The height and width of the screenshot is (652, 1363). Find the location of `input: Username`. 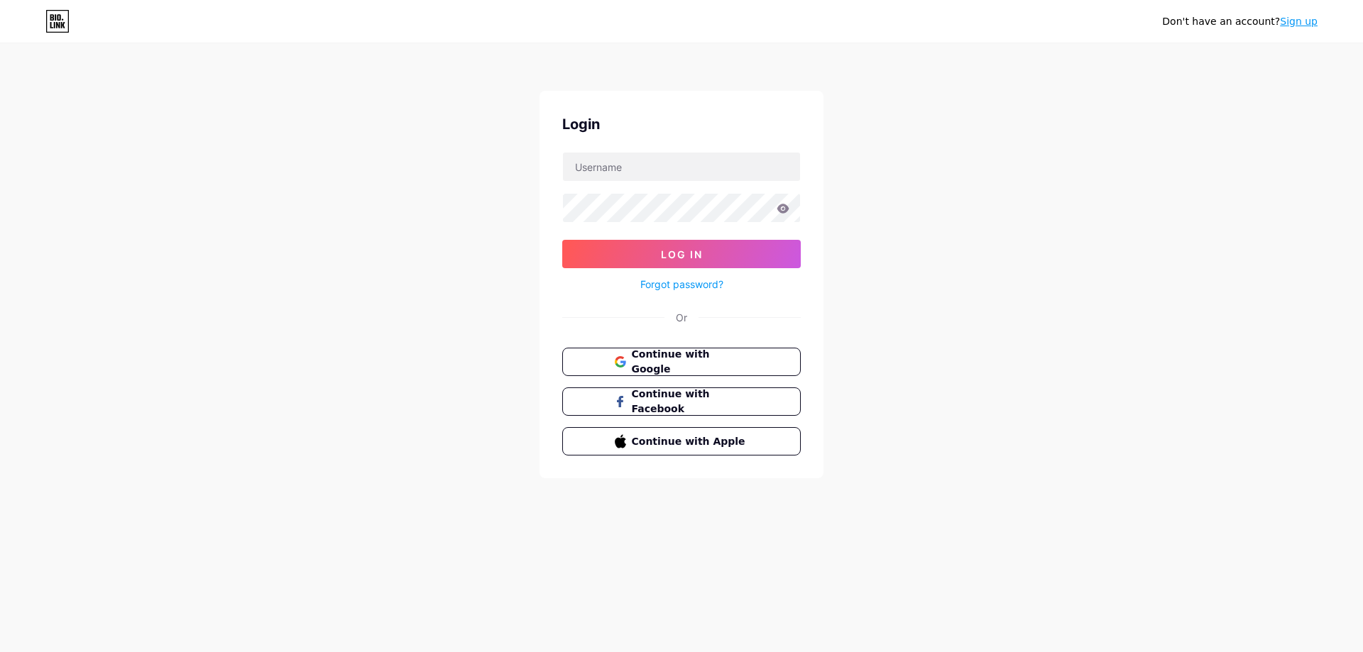

input: Username is located at coordinates (682, 167).